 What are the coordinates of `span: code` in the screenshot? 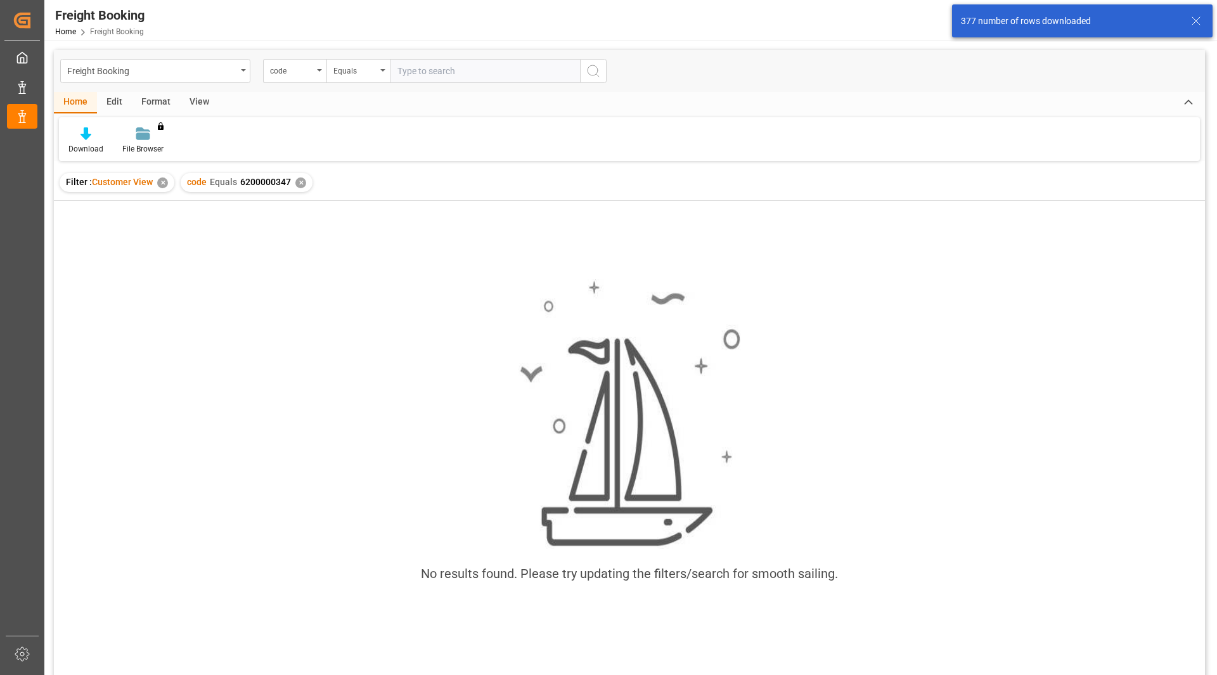 It's located at (196, 182).